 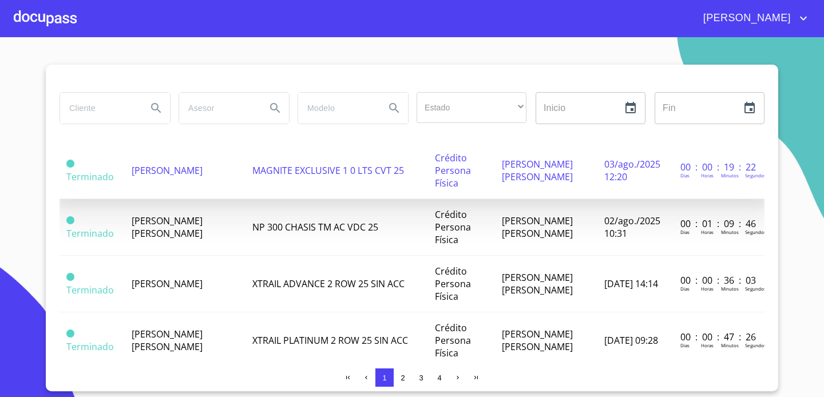 I want to click on span: 2, so click(x=402, y=378).